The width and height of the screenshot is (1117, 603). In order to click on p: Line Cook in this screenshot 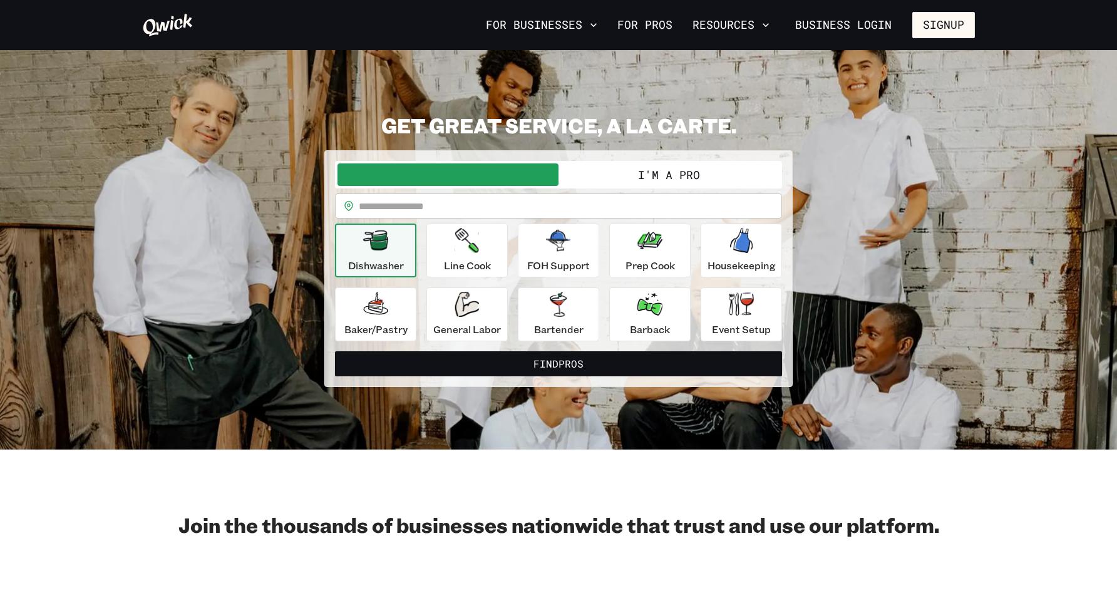, I will do `click(467, 265)`.